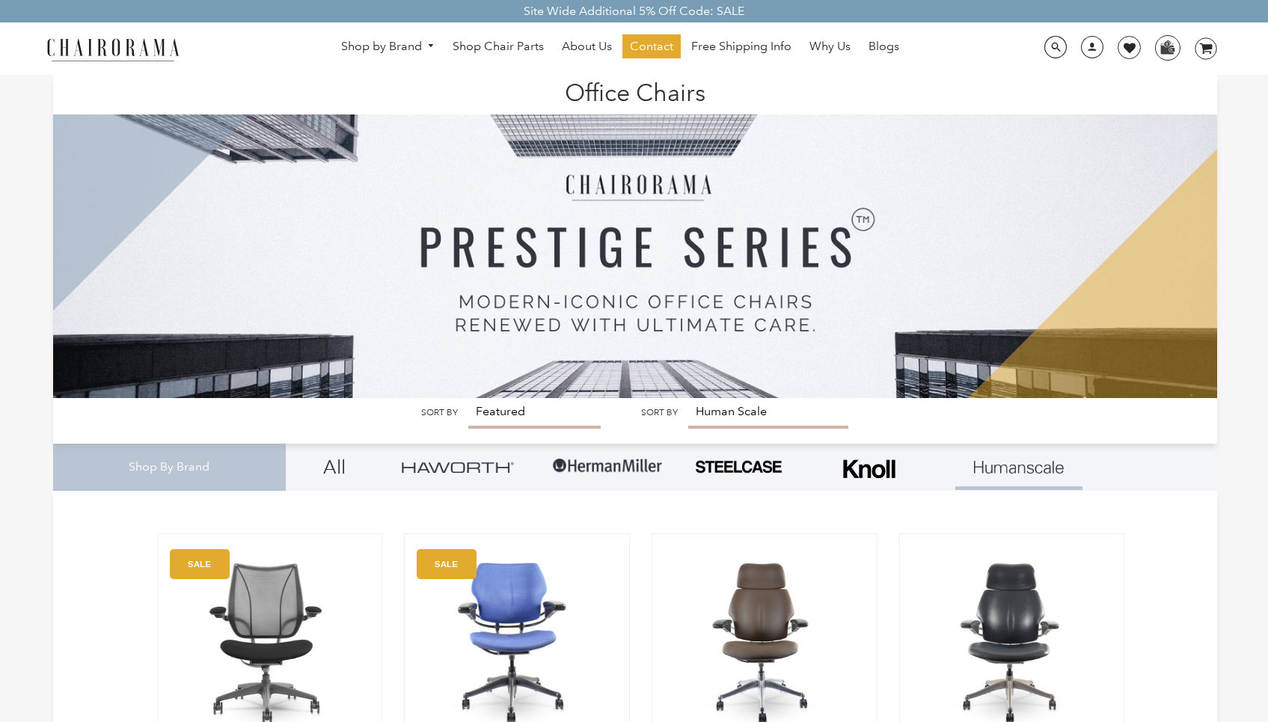  Describe the element at coordinates (652, 46) in the screenshot. I see `a: Contact` at that location.